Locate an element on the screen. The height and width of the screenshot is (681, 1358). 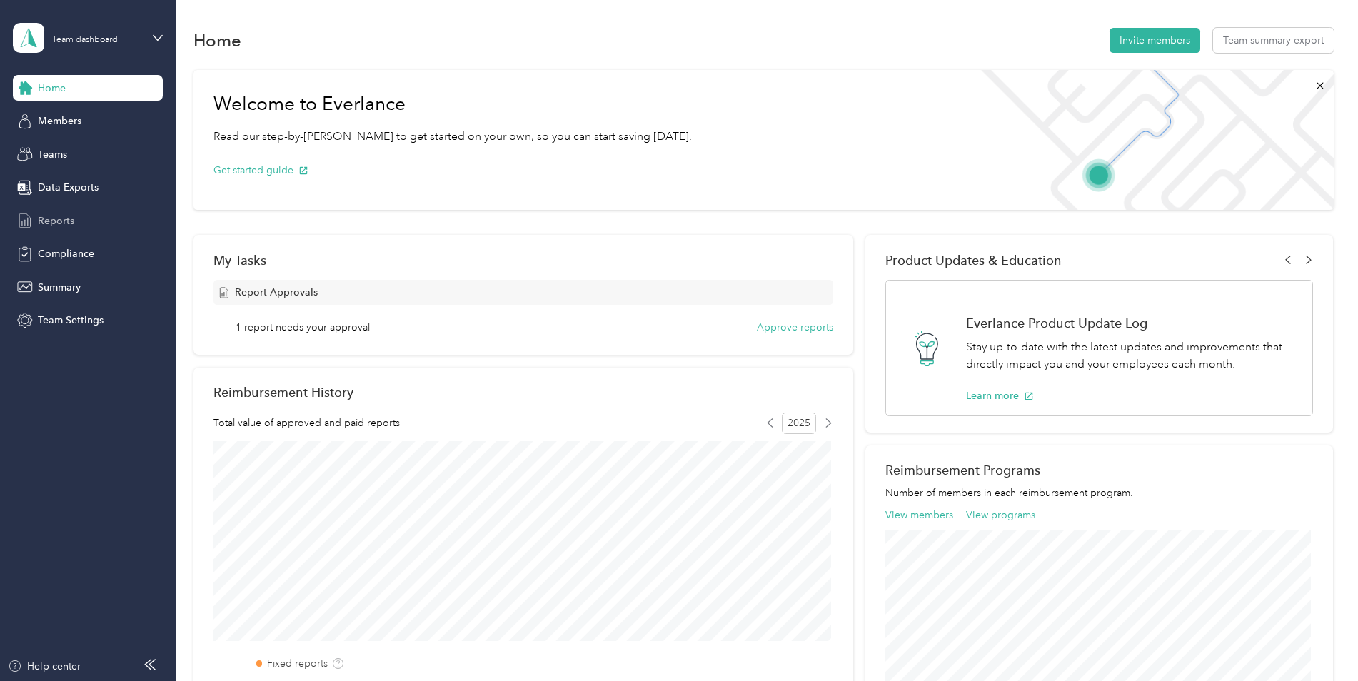
span: Data Exports is located at coordinates (68, 187).